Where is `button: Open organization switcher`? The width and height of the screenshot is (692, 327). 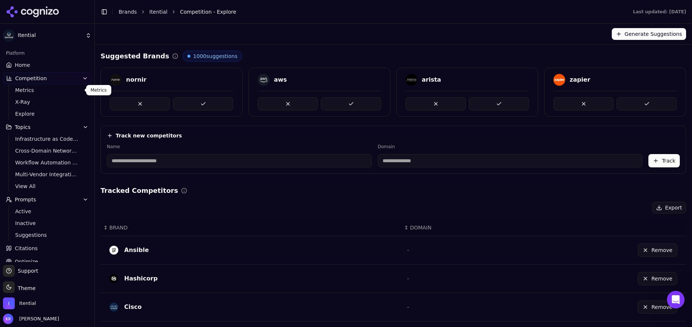
button: Open organization switcher is located at coordinates (19, 303).